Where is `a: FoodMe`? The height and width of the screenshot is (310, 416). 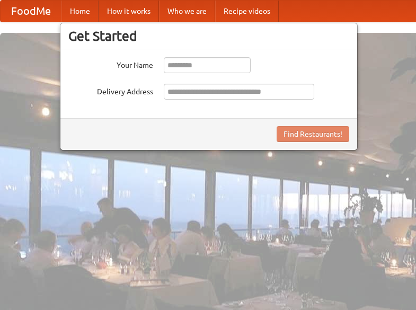 a: FoodMe is located at coordinates (31, 11).